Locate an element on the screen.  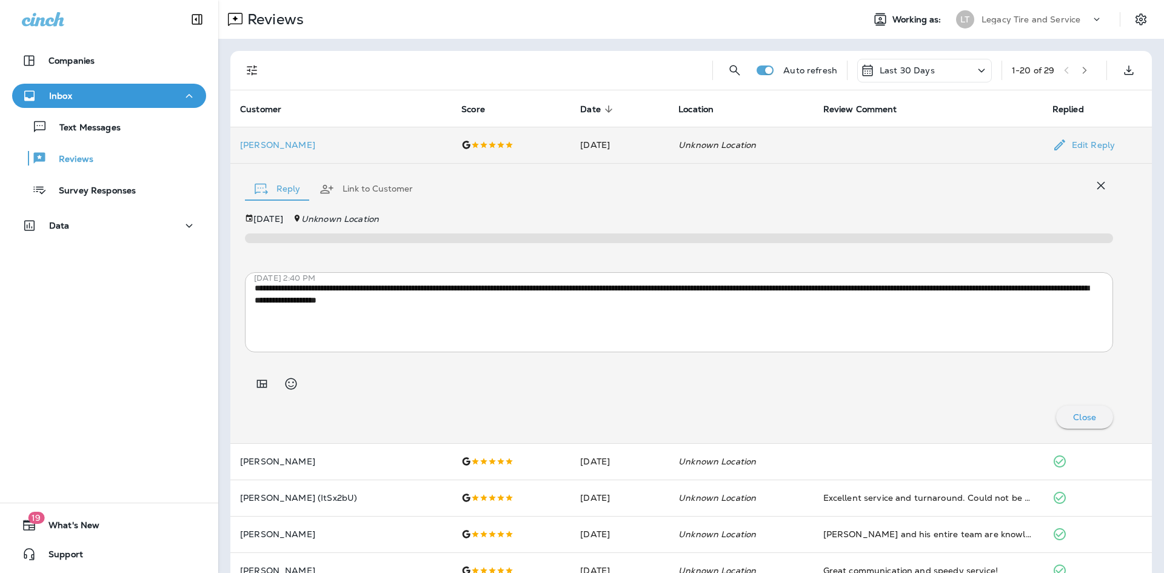
p: Edit Reply is located at coordinates (1091, 145).